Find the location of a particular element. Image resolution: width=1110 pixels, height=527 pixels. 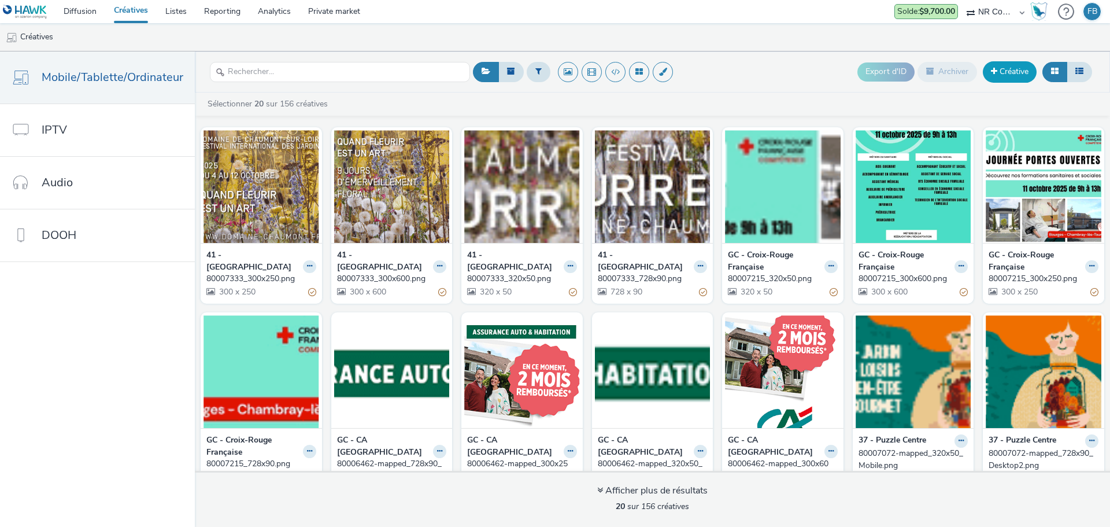

div: 80007333_320x50.png is located at coordinates (520, 279).